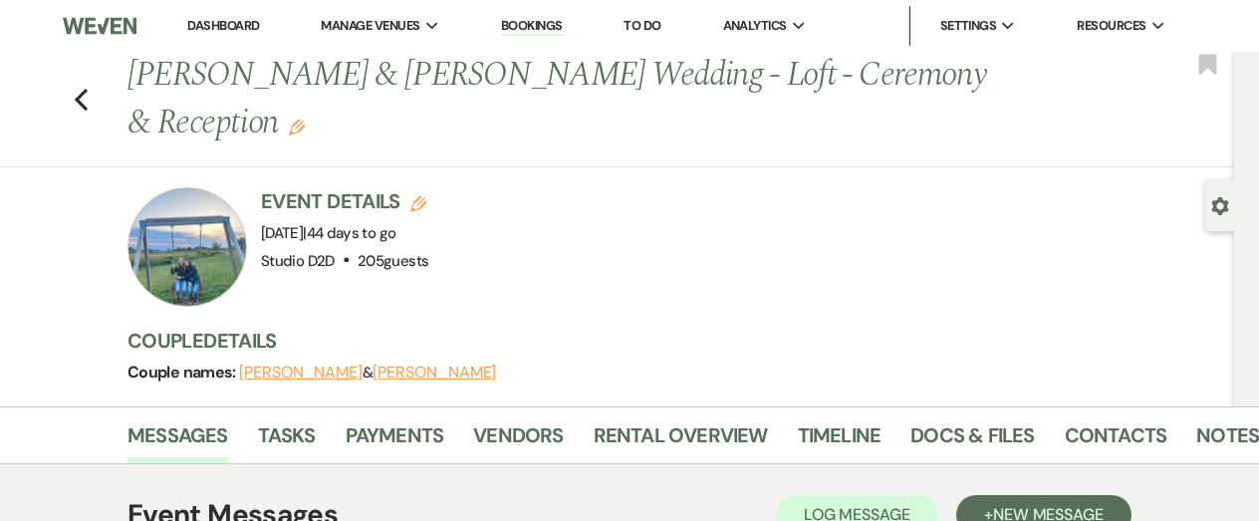 Image resolution: width=1259 pixels, height=521 pixels. Describe the element at coordinates (1115, 441) in the screenshot. I see `a: Contacts` at that location.